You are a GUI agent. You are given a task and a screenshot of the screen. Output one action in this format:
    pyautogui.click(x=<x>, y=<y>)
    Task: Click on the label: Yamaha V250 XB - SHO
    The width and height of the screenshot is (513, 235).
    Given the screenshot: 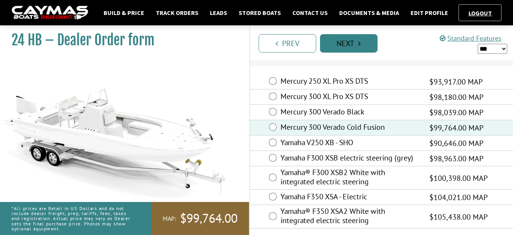 What is the action you would take?
    pyautogui.click(x=350, y=143)
    